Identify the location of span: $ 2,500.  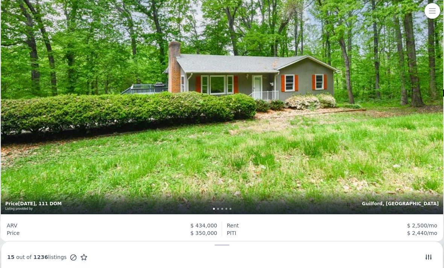
(417, 226).